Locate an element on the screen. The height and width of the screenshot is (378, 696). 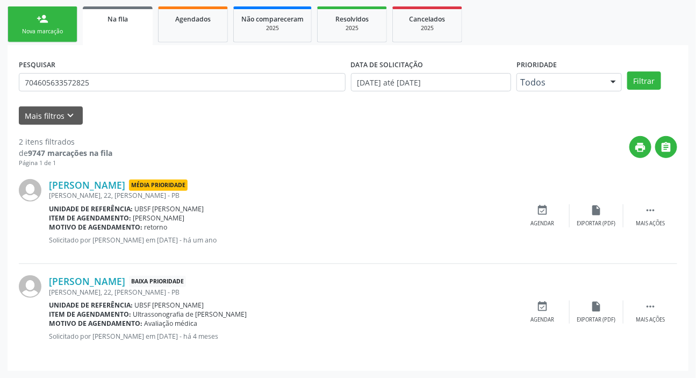
div: Nova marcação is located at coordinates (42, 31).